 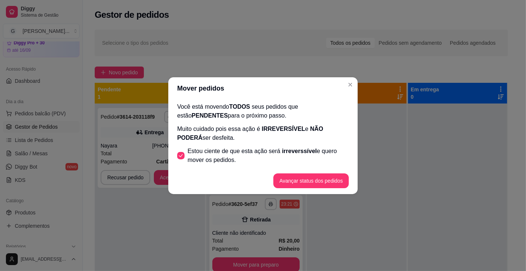 I want to click on span: Estou ciente de que esta ação será e quero mover os pedidos., so click(x=268, y=156).